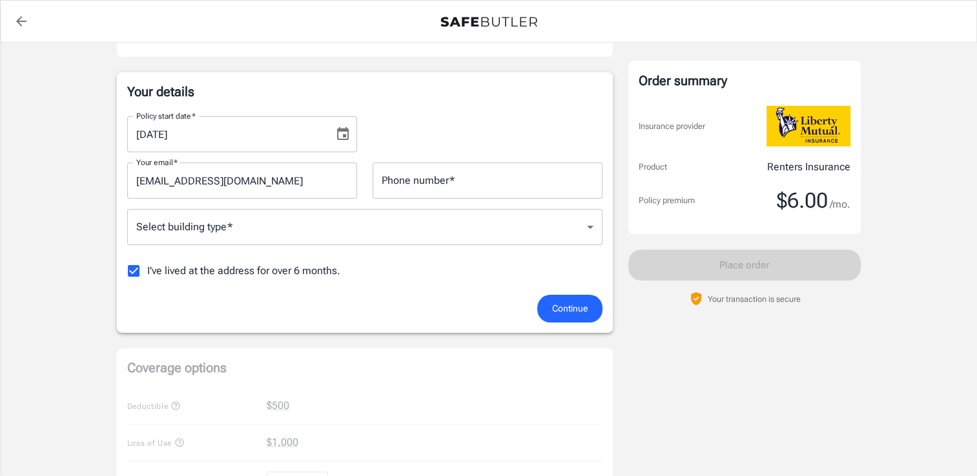 This screenshot has height=476, width=977. What do you see at coordinates (243, 271) in the screenshot?
I see `span: I've lived at the address for over 6 months.` at bounding box center [243, 271].